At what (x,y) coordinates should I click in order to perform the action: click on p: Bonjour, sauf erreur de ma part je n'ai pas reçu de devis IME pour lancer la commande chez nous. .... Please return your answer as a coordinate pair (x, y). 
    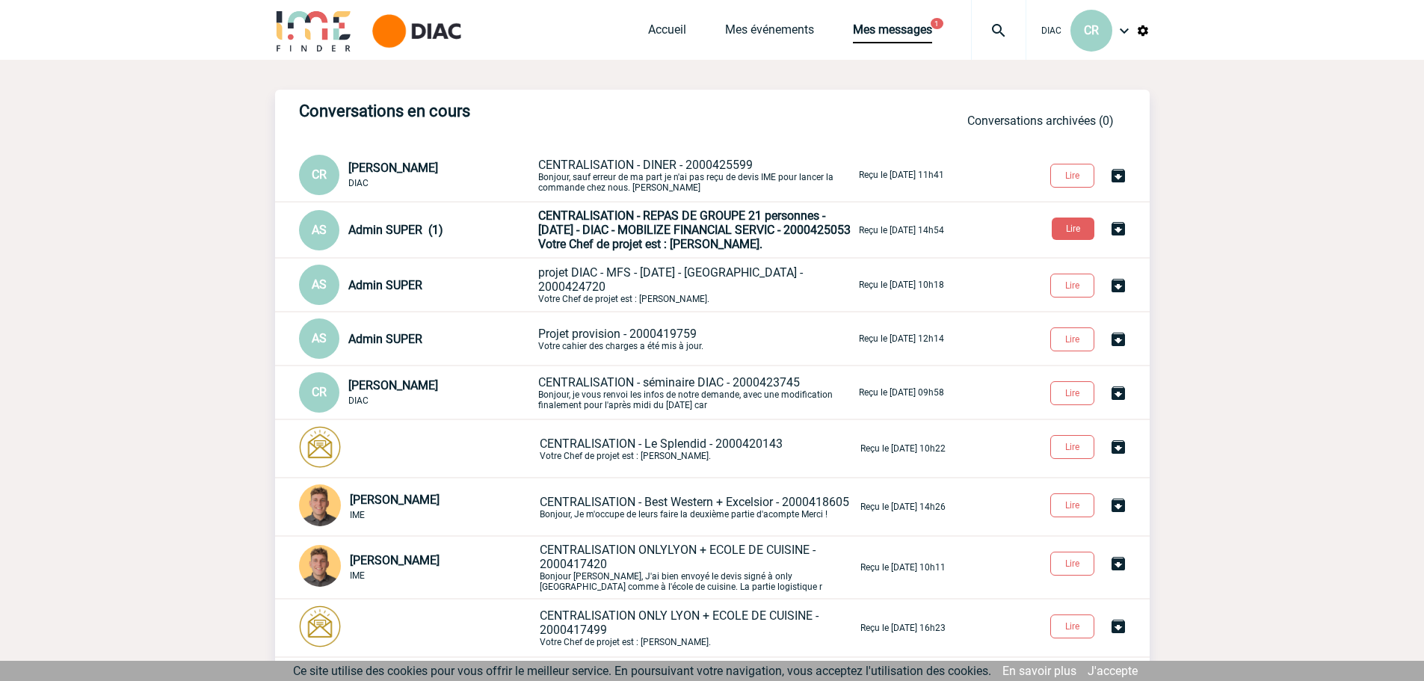
    Looking at the image, I should click on (697, 175).